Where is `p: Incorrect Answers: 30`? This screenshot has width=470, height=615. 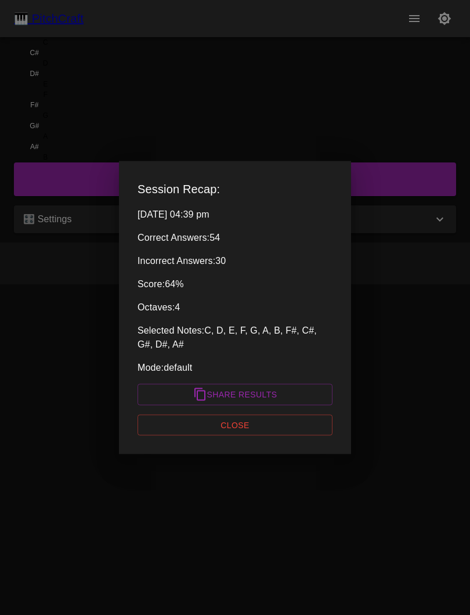 p: Incorrect Answers: 30 is located at coordinates (235, 261).